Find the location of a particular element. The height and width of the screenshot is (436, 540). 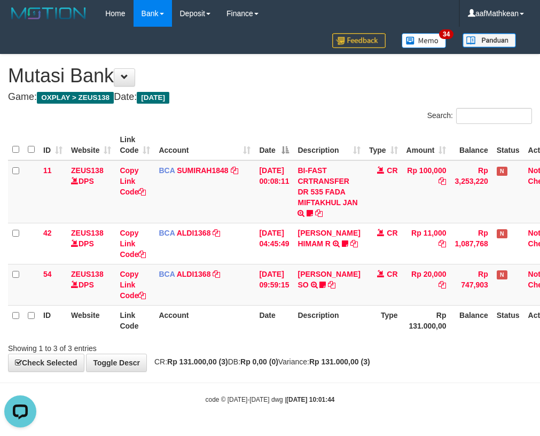

h4: Game: Date: is located at coordinates (270, 97).